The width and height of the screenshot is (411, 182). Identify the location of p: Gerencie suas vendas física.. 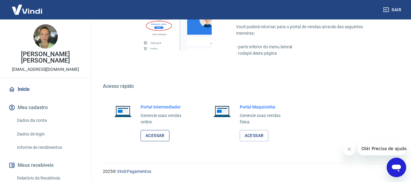
(265, 119).